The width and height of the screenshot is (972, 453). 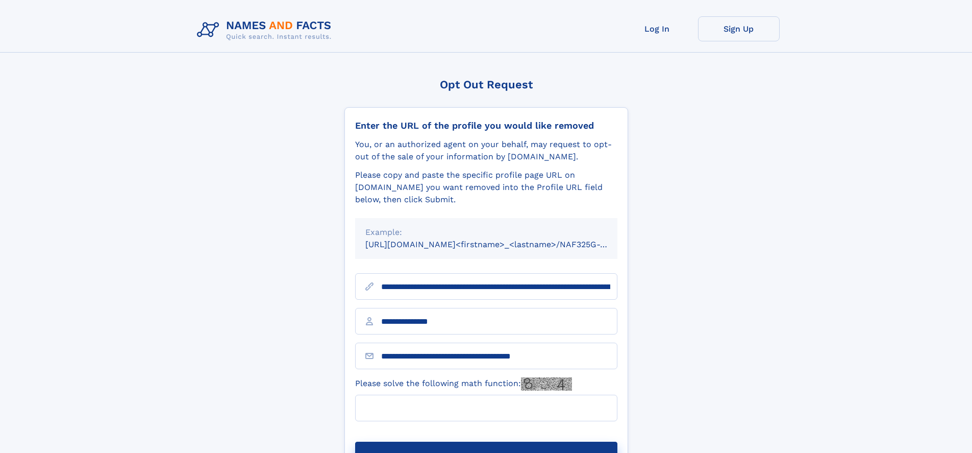 What do you see at coordinates (266, 30) in the screenshot?
I see `img: Logo Names and Facts` at bounding box center [266, 30].